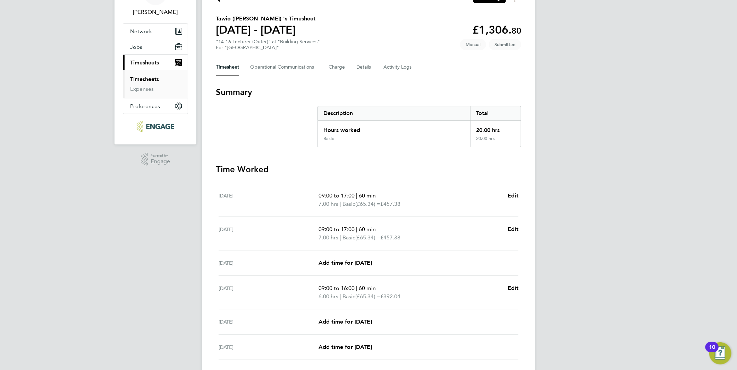  What do you see at coordinates (268, 45) in the screenshot?
I see `div: "14-16 Lecturer (Outer)" at "Building Services"` at bounding box center [268, 45].